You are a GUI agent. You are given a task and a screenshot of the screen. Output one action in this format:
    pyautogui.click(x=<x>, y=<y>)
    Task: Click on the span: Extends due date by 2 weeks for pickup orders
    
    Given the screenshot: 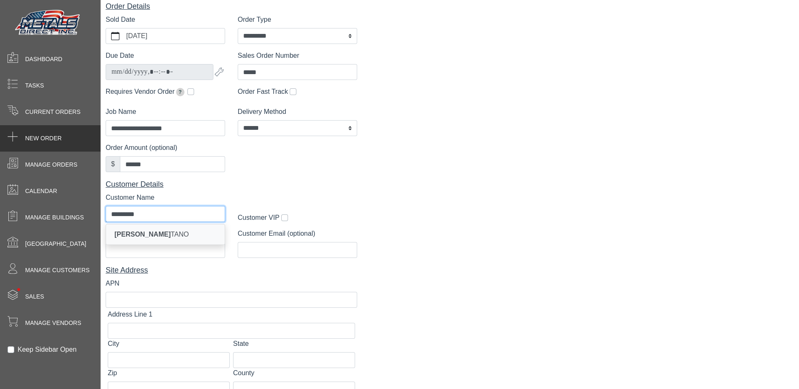 What is the action you would take?
    pyautogui.click(x=180, y=92)
    